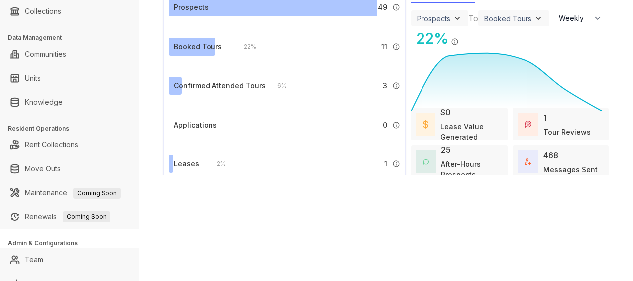  Describe the element at coordinates (69, 145) in the screenshot. I see `li: Rent Collections` at that location.